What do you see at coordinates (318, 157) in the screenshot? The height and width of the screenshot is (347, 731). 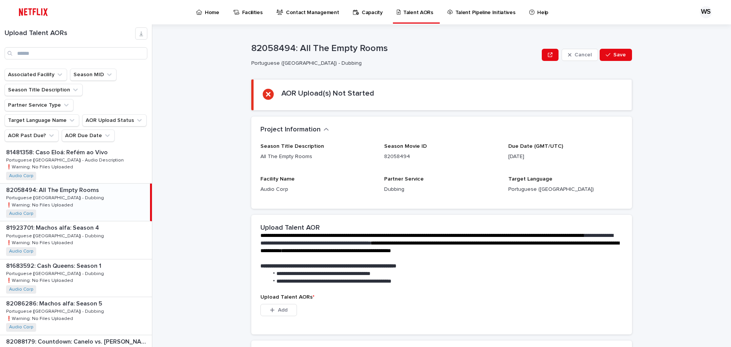 I see `p: All The Empty Rooms` at bounding box center [318, 157].